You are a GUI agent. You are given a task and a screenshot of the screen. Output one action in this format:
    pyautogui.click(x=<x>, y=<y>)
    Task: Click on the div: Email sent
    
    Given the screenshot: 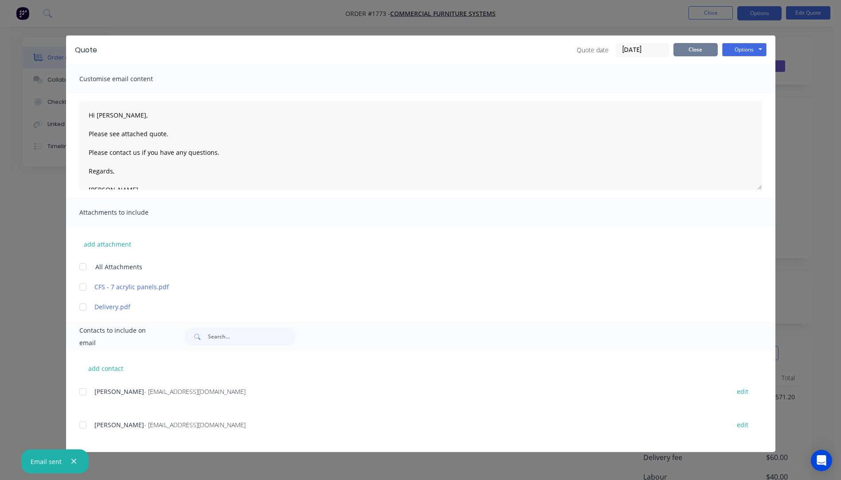 What is the action you would take?
    pyautogui.click(x=46, y=461)
    